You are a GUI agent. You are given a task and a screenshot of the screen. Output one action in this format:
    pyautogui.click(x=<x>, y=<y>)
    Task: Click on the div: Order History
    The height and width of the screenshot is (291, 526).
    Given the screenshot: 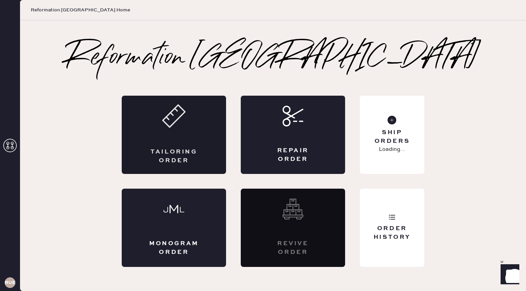 What is the action you would take?
    pyautogui.click(x=392, y=233)
    